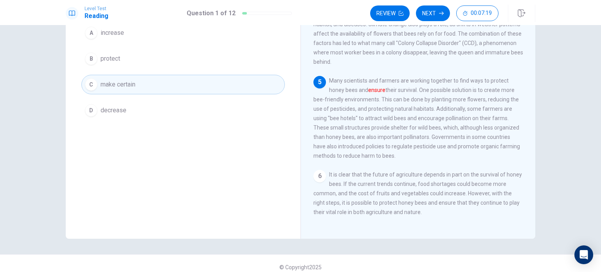 The image size is (601, 272). I want to click on span: protect, so click(110, 59).